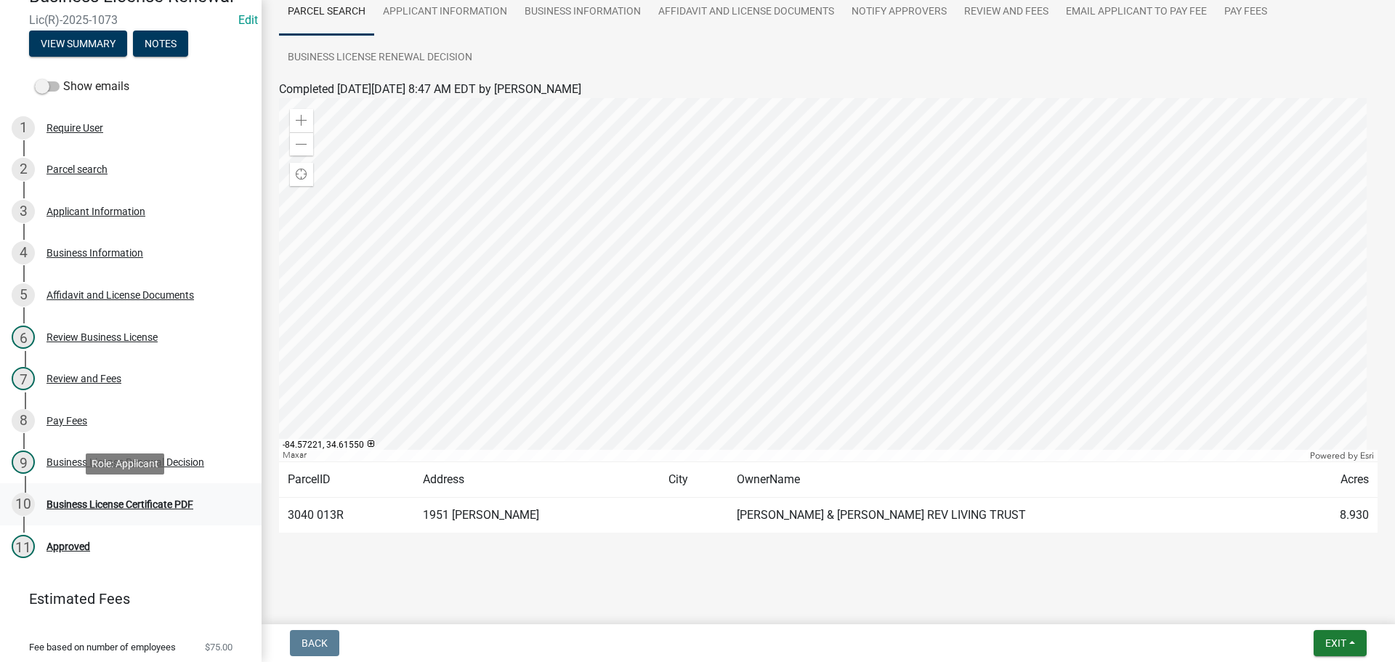 The height and width of the screenshot is (662, 1395). I want to click on div: Review Business License, so click(102, 337).